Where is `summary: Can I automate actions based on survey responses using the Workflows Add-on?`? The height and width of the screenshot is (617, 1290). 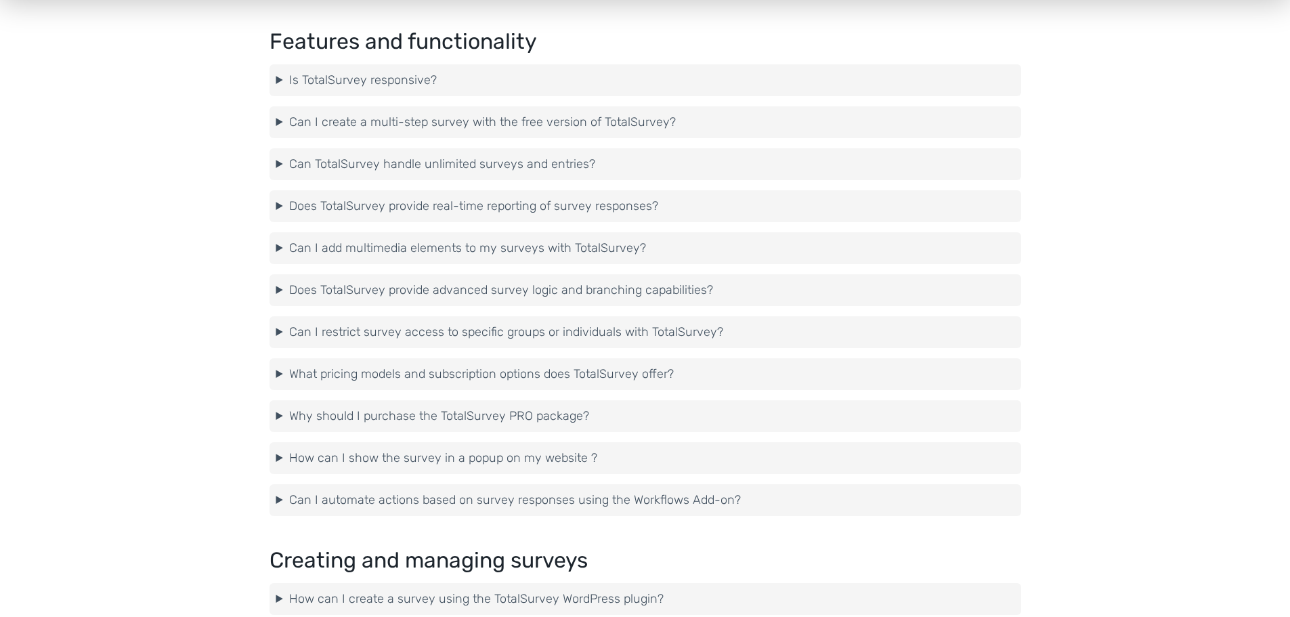
summary: Can I automate actions based on survey responses using the Workflows Add-on? is located at coordinates (646, 500).